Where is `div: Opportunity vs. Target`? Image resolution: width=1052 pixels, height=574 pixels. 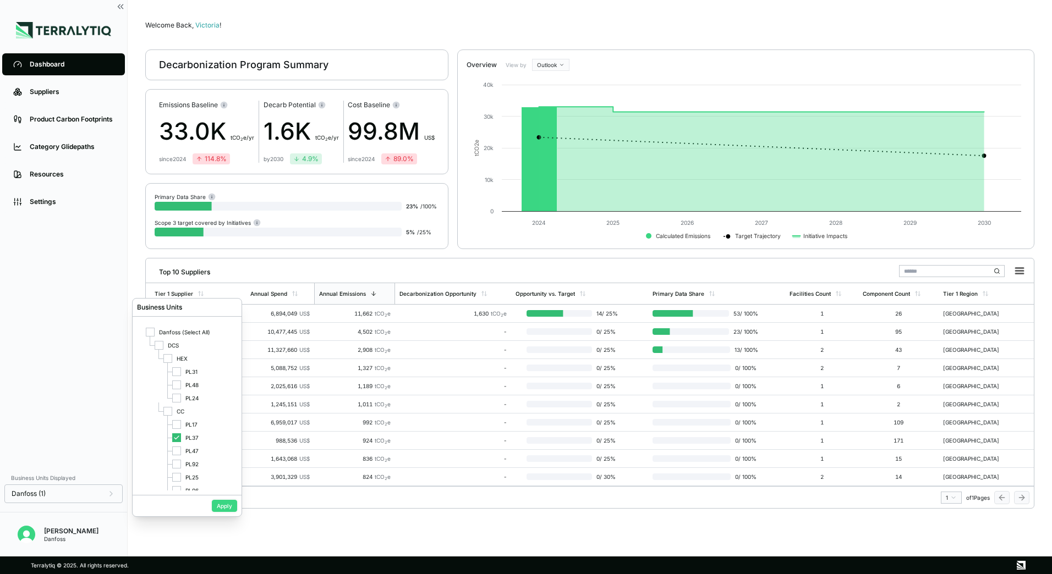 div: Opportunity vs. Target is located at coordinates (545, 294).